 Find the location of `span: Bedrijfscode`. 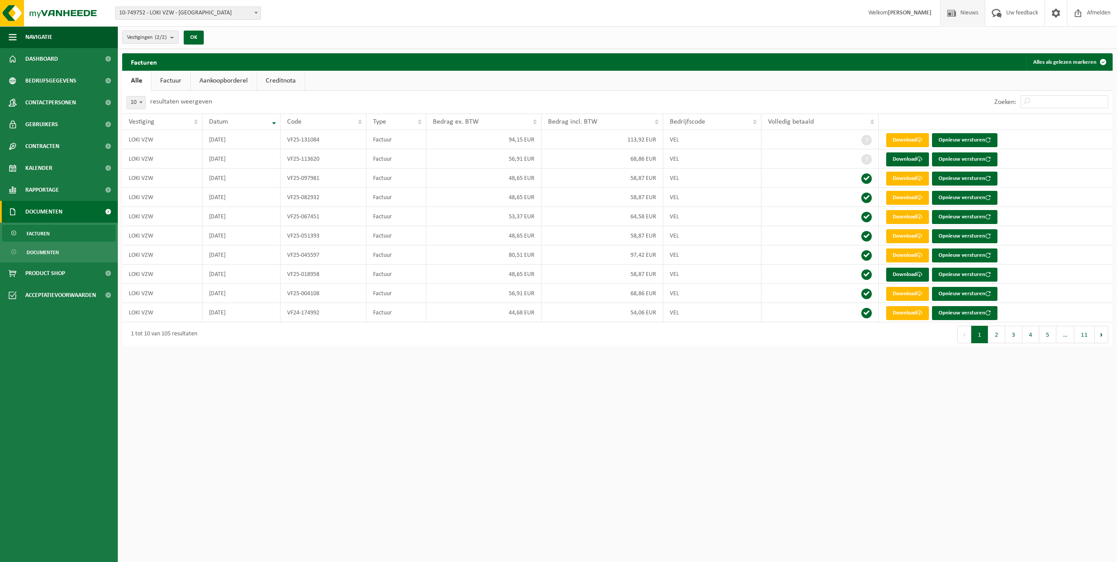

span: Bedrijfscode is located at coordinates (687, 122).